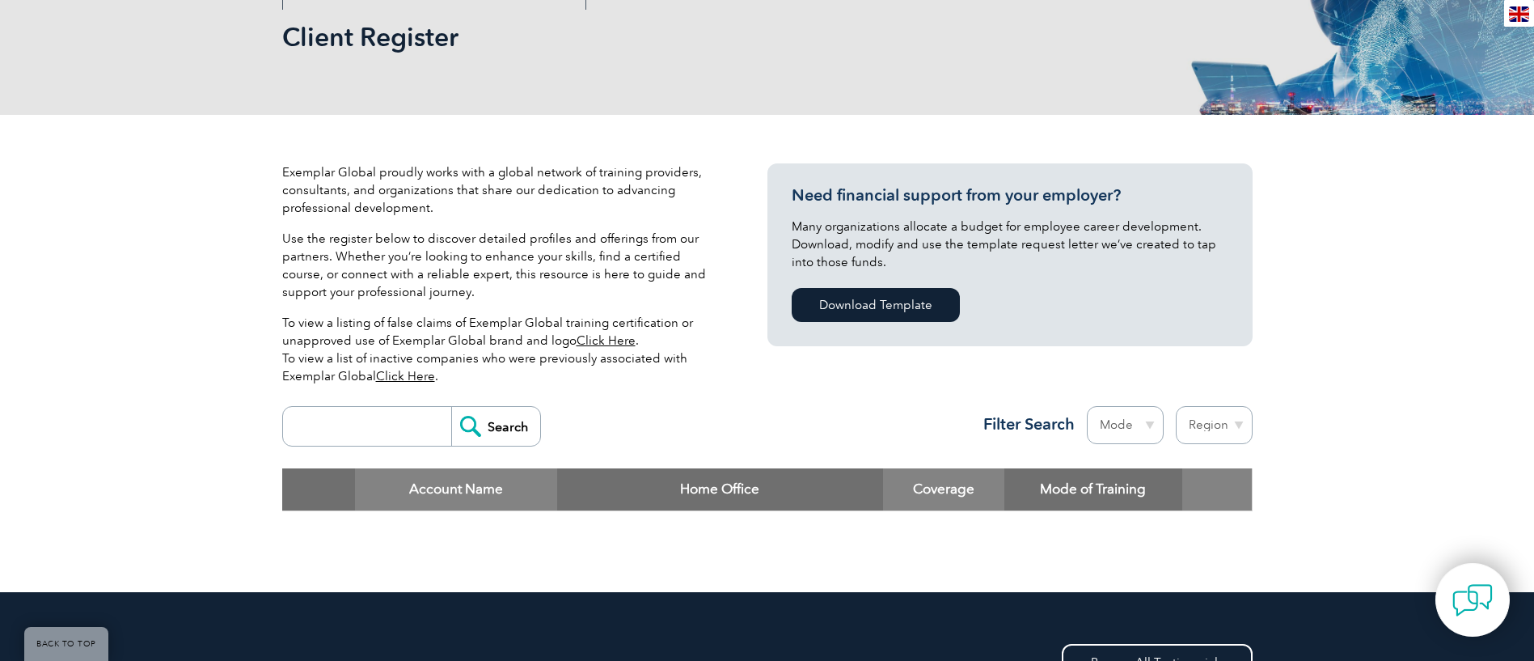 The image size is (1534, 661). I want to click on h3: Filter Search, so click(1024, 424).